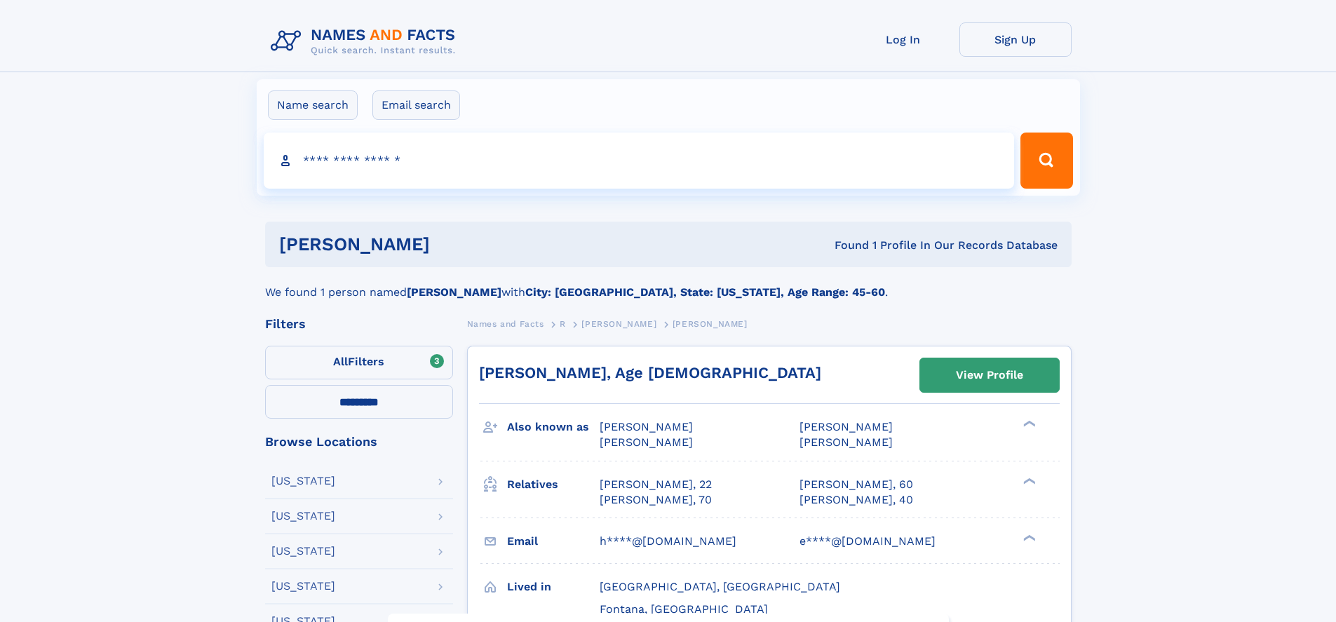 The image size is (1336, 622). I want to click on h3: Email, so click(554, 542).